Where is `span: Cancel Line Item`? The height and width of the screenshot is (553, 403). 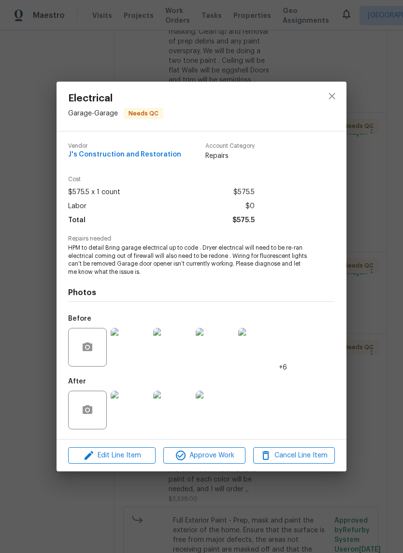 span: Cancel Line Item is located at coordinates (294, 456).